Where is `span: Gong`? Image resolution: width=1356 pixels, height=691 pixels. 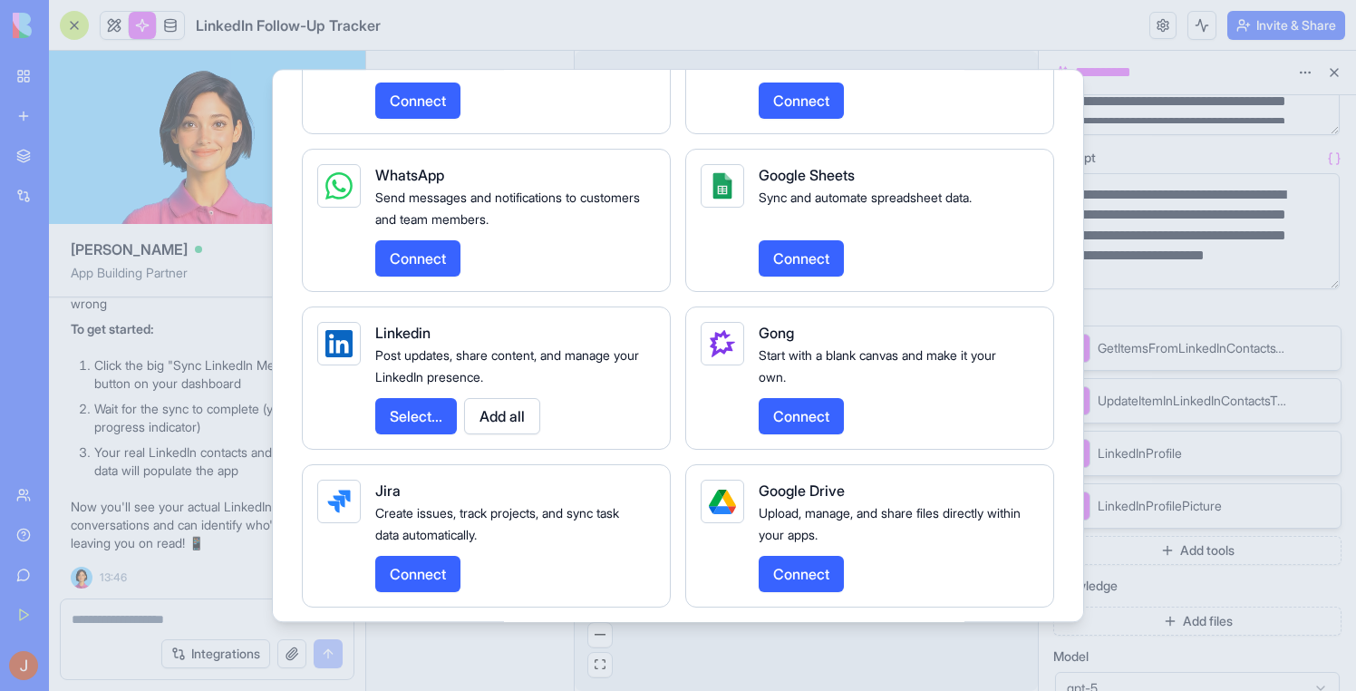 span: Gong is located at coordinates (776, 333).